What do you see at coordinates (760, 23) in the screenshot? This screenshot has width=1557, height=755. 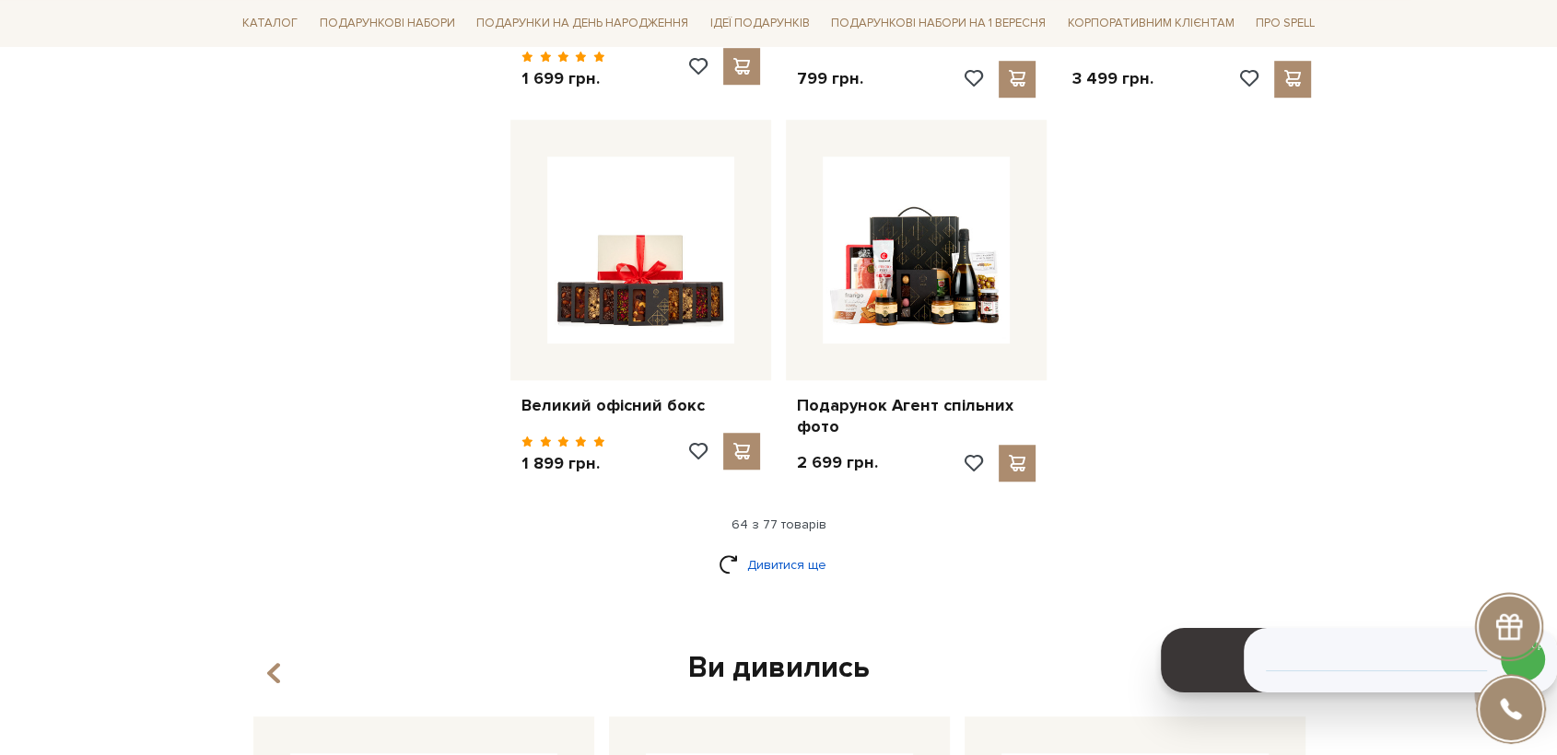 I see `span: Ідеї подарунків` at bounding box center [760, 23].